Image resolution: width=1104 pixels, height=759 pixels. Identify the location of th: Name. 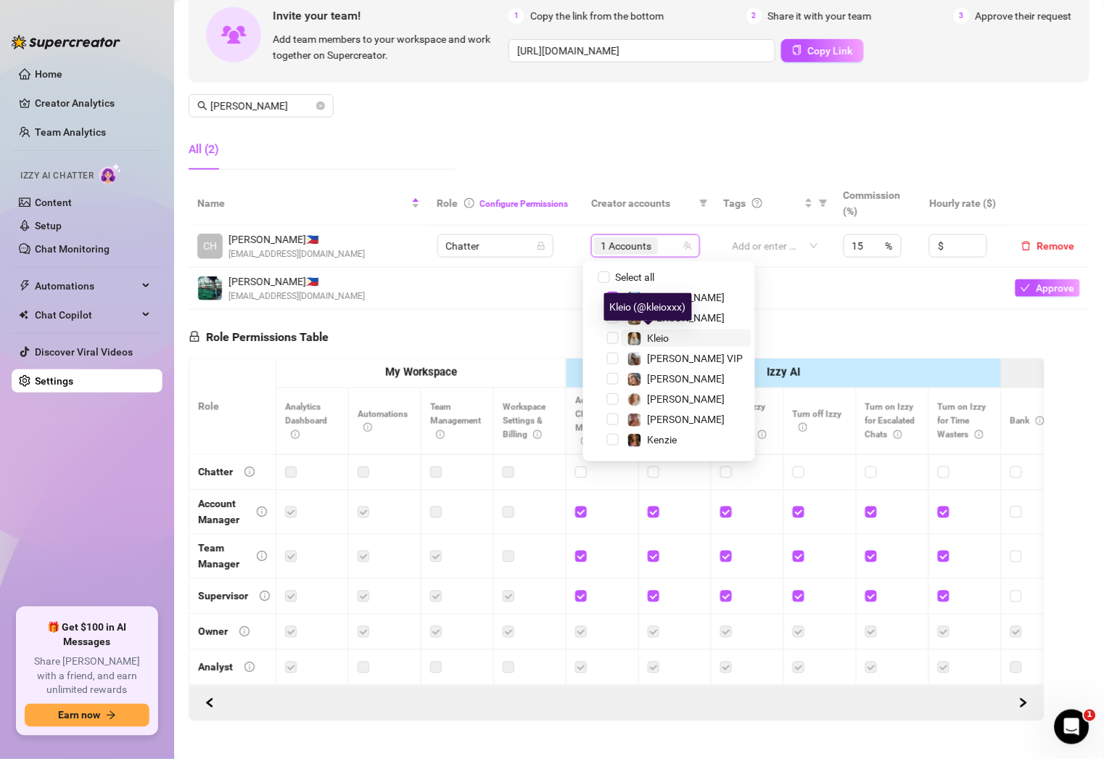
(308, 203).